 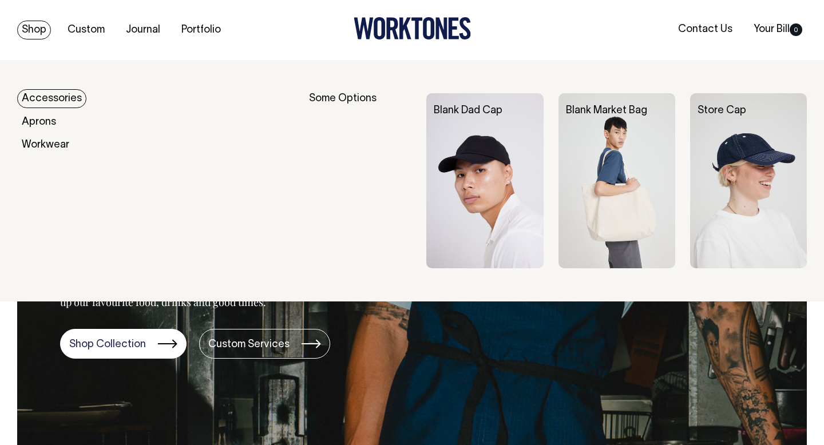 I want to click on a: Blank Market Bag, so click(x=606, y=110).